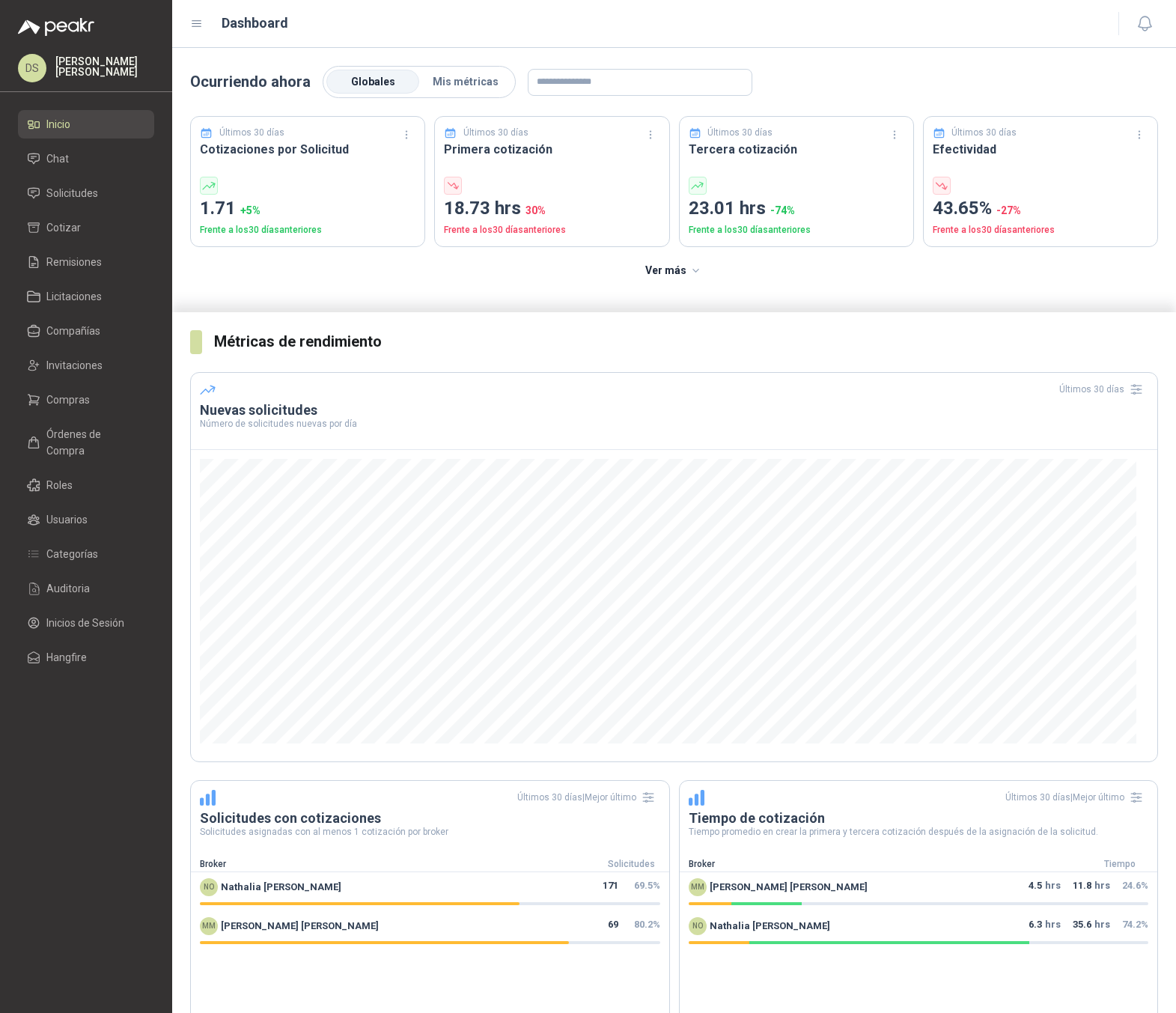  Describe the element at coordinates (429, 819) in the screenshot. I see `h3: Solicitudes con cotizaciones` at that location.